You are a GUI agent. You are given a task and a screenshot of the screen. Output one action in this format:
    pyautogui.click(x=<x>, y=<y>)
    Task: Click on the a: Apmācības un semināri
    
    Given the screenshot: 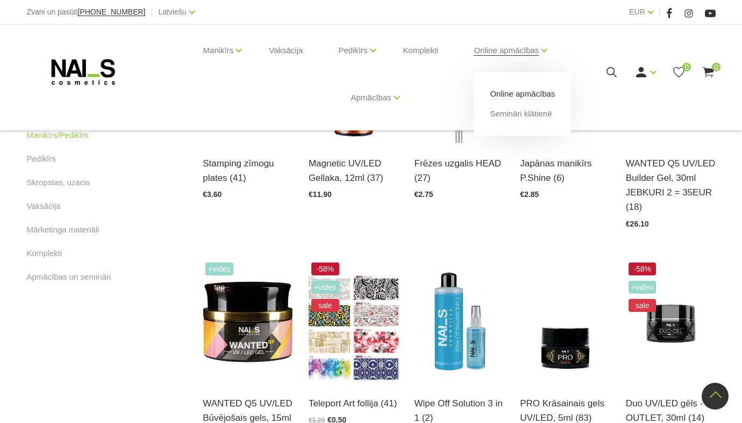 What is the action you would take?
    pyautogui.click(x=69, y=277)
    